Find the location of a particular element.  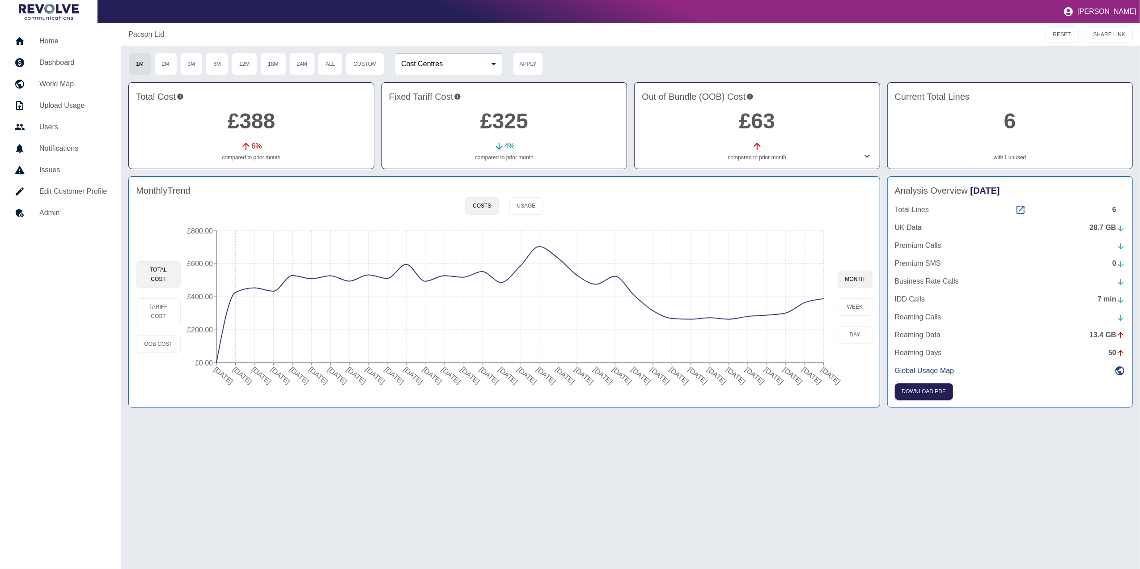

button: 24M is located at coordinates (302, 64).